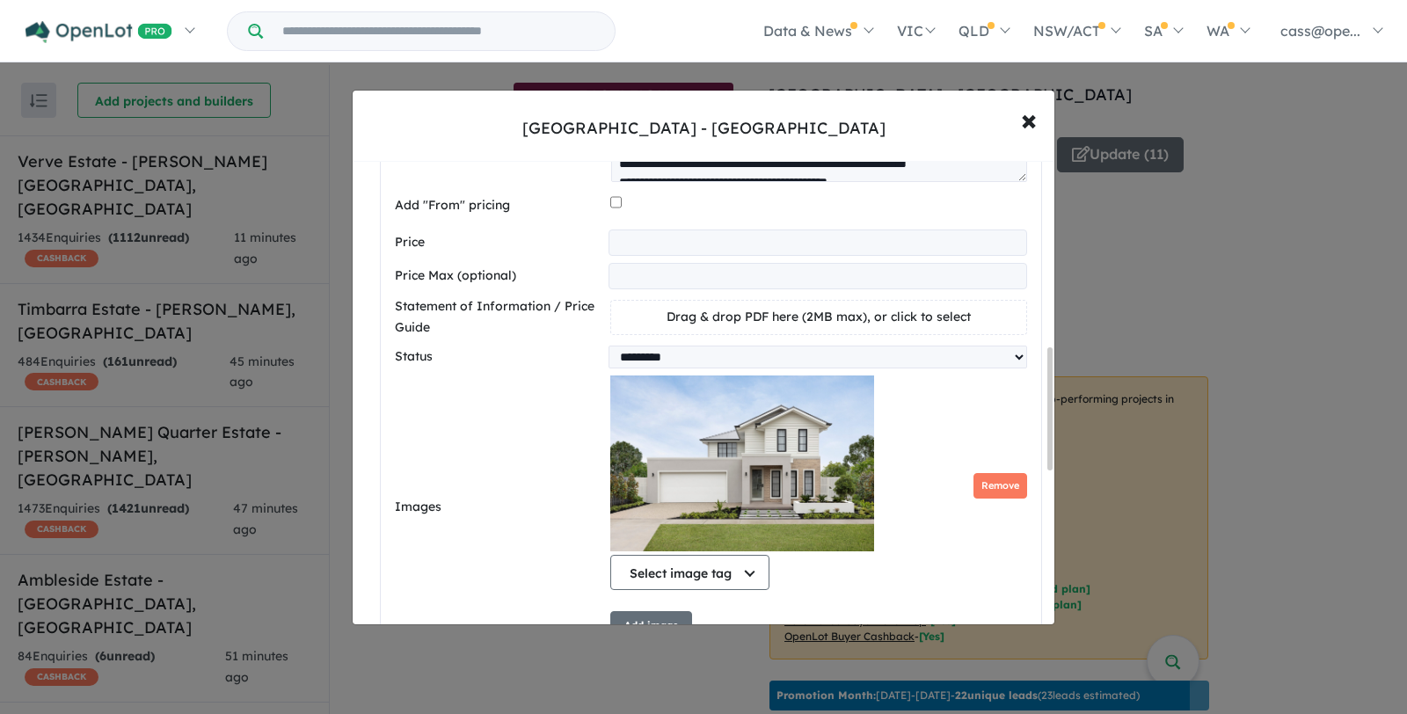 The height and width of the screenshot is (714, 1407). Describe the element at coordinates (498, 357) in the screenshot. I see `label: Status` at that location.